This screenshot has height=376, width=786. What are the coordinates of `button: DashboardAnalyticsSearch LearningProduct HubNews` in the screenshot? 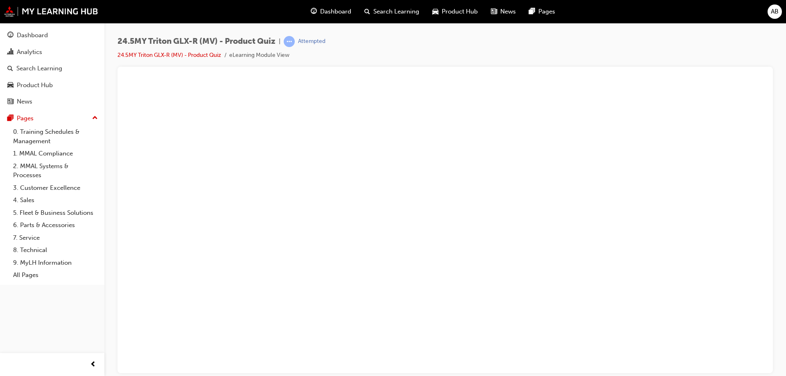 It's located at (52, 68).